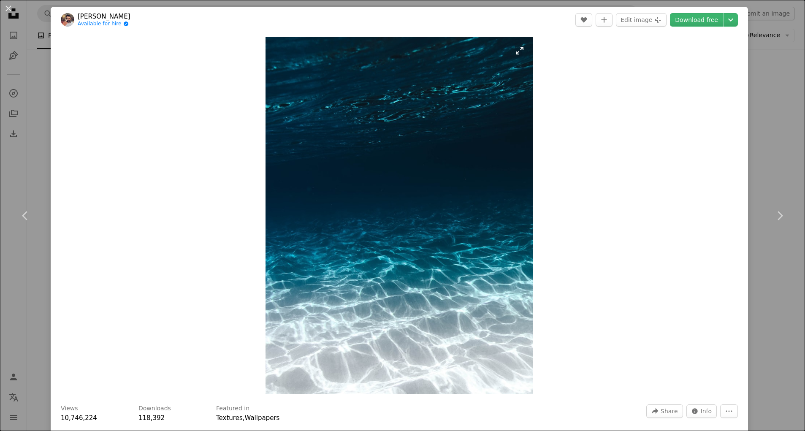 The height and width of the screenshot is (431, 805). What do you see at coordinates (68, 20) in the screenshot?
I see `img: Go to Silas Baisch's profile` at bounding box center [68, 20].